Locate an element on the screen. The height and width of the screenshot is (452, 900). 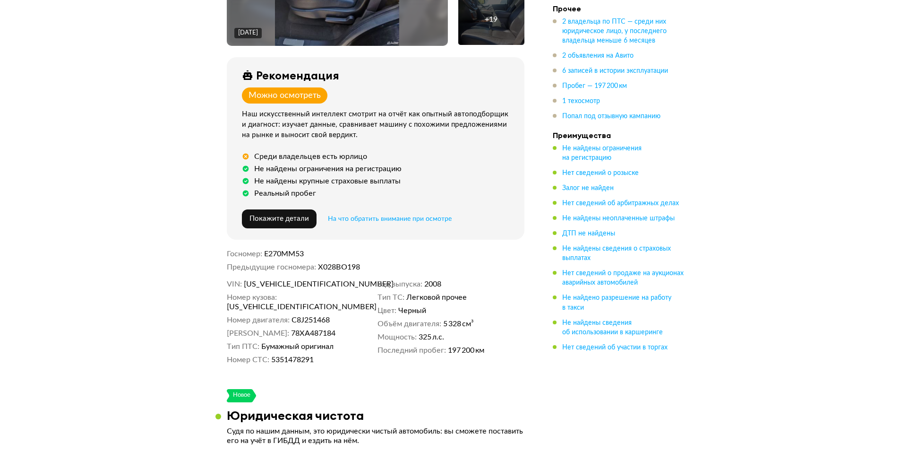
span: Черный is located at coordinates (412, 311).